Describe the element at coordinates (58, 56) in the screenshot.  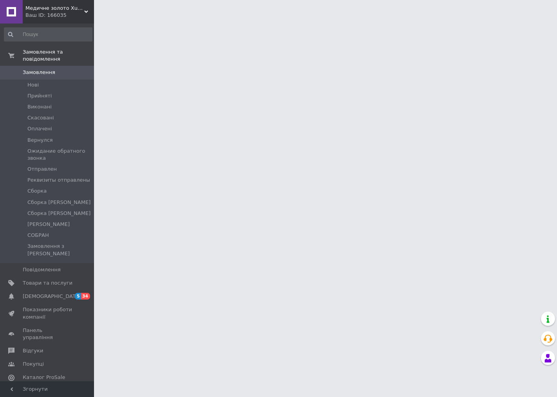
I see `span: Замовлення та повідомлення` at that location.